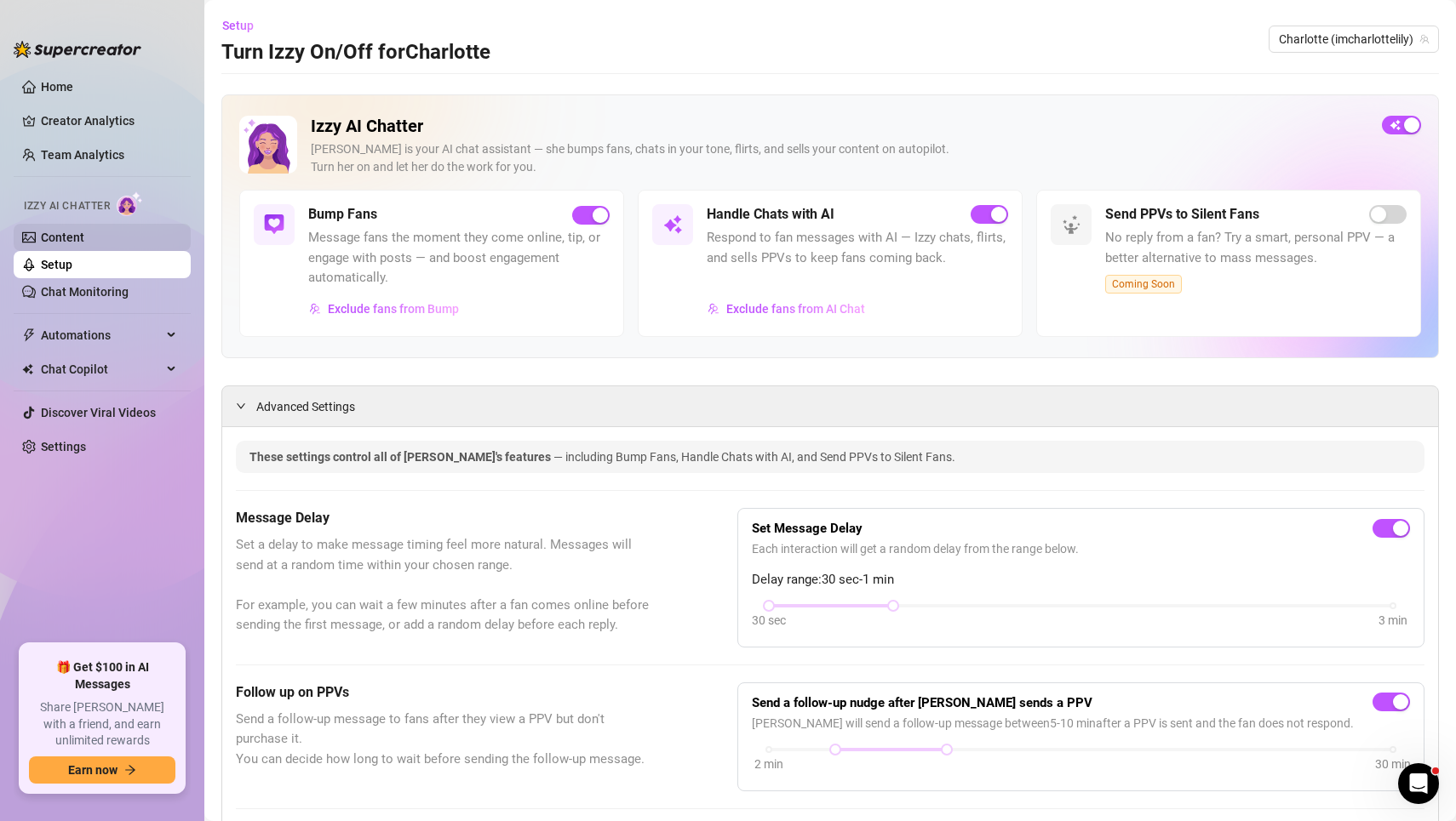  I want to click on div: 2 min, so click(769, 764).